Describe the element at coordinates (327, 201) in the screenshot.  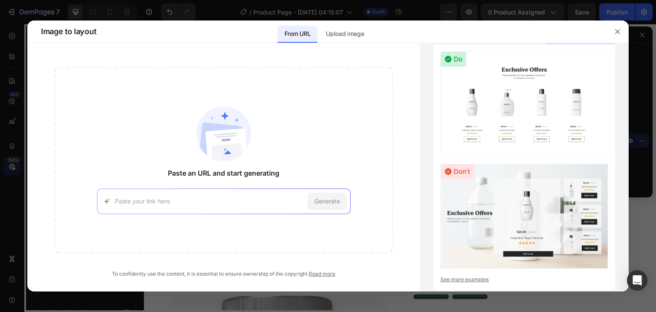
I see `span: Generate` at that location.